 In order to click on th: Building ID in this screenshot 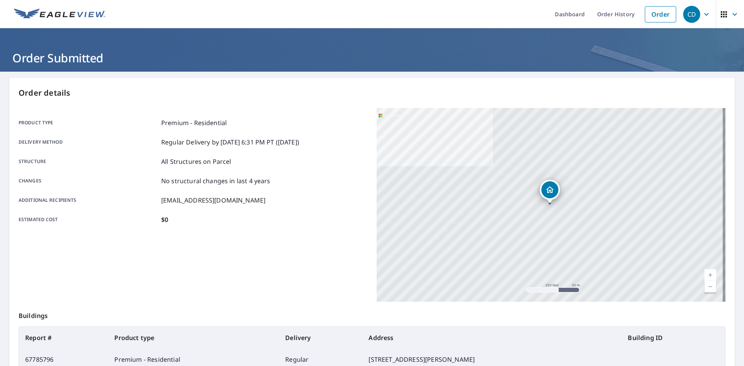, I will do `click(673, 338)`.